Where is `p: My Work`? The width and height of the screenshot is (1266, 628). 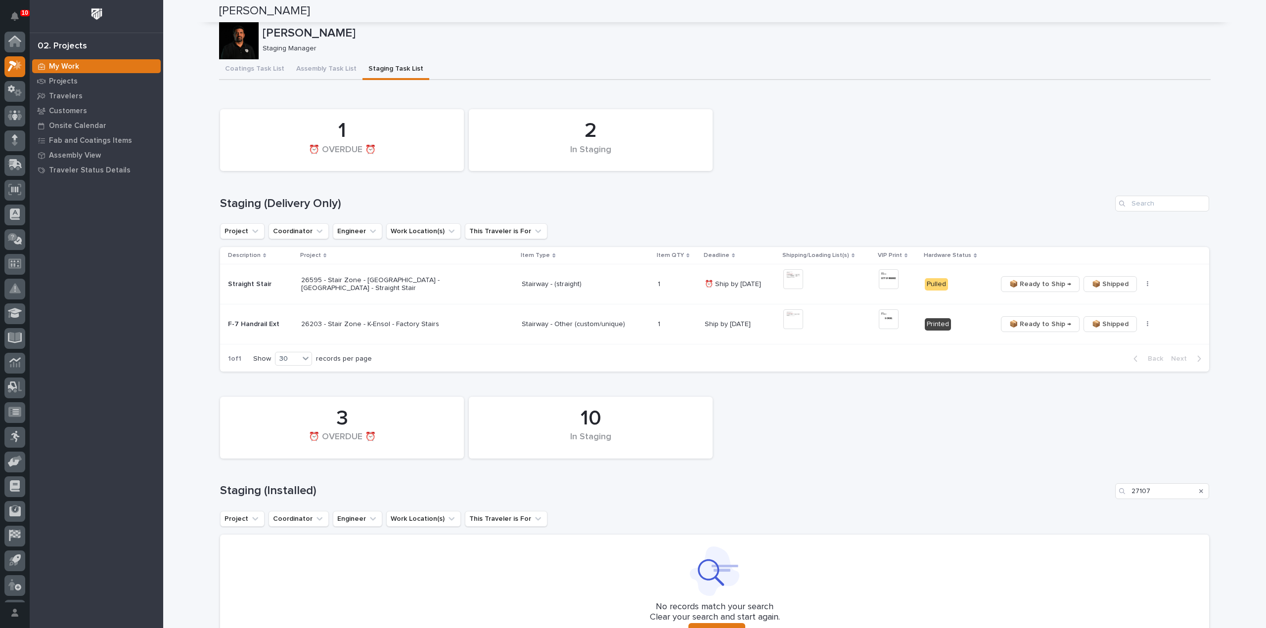 p: My Work is located at coordinates (64, 67).